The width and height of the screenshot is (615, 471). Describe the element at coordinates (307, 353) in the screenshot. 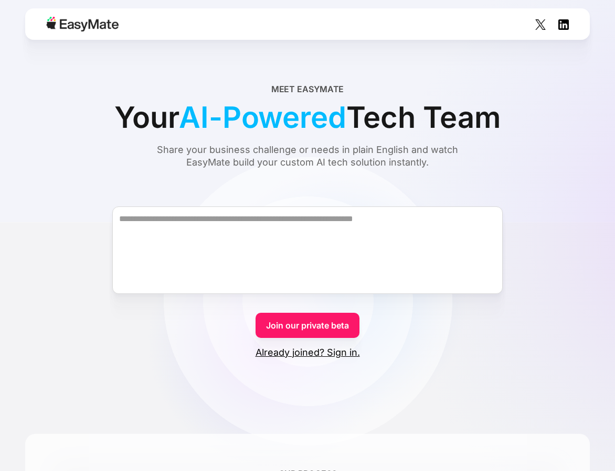

I see `a: Already joined? Sign in.` at that location.